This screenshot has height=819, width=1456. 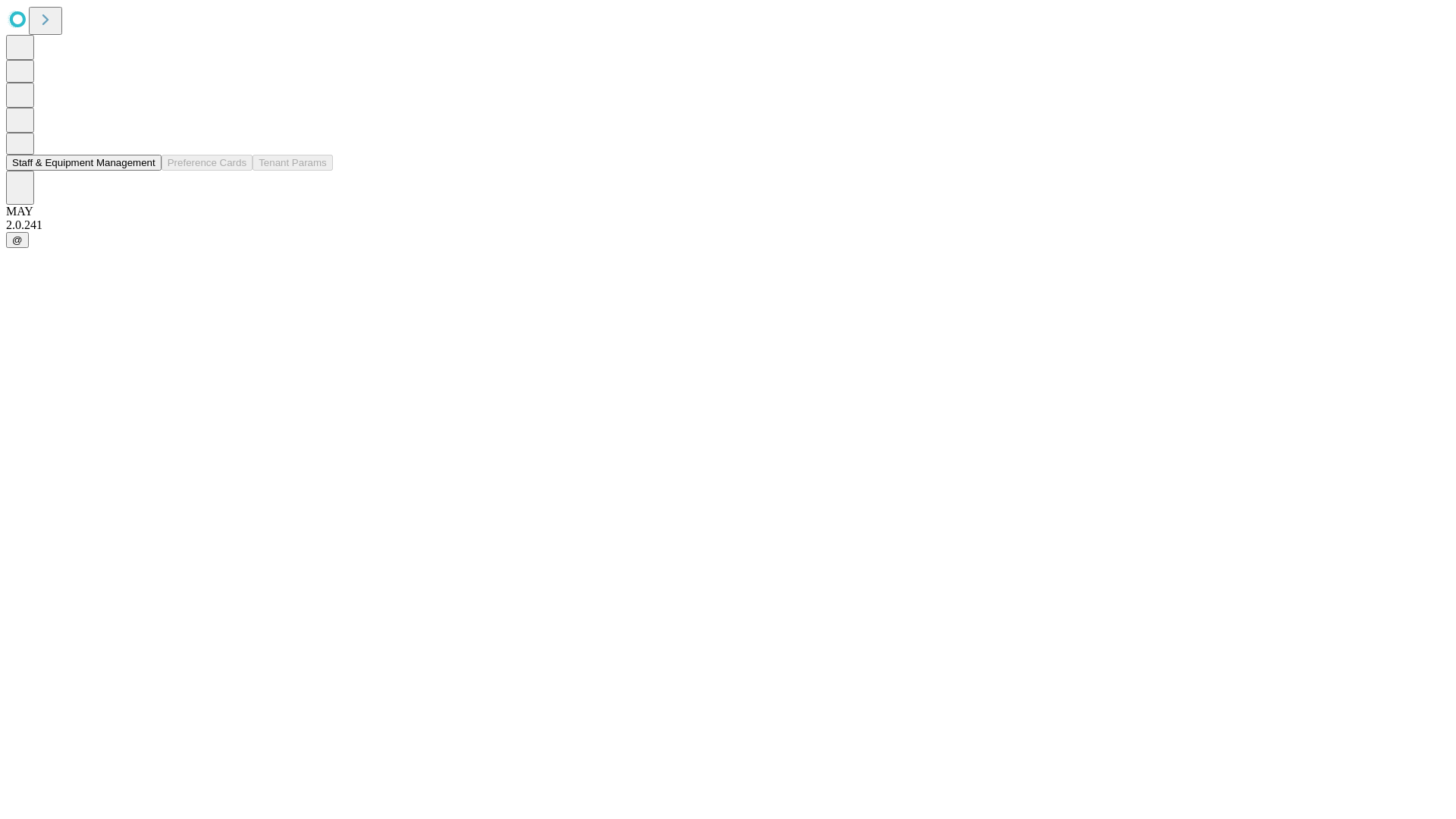 I want to click on button: Preference Cards, so click(x=207, y=162).